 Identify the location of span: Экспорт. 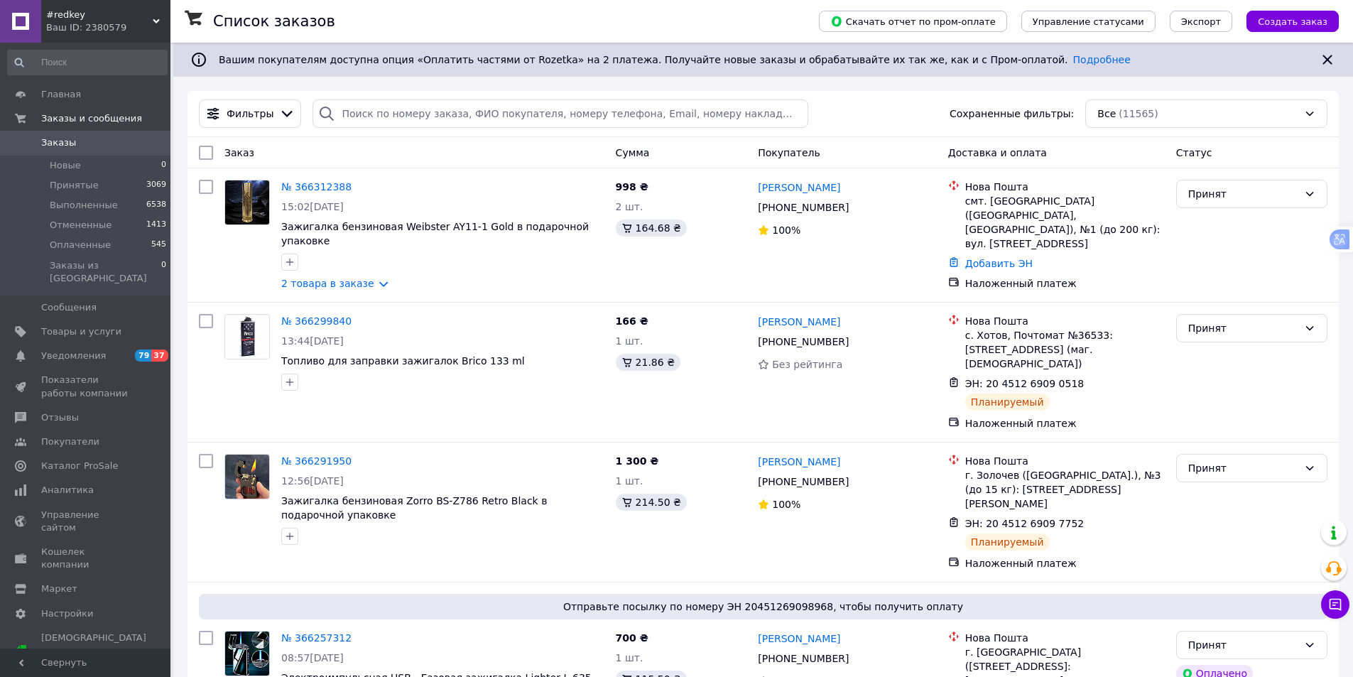
(1201, 21).